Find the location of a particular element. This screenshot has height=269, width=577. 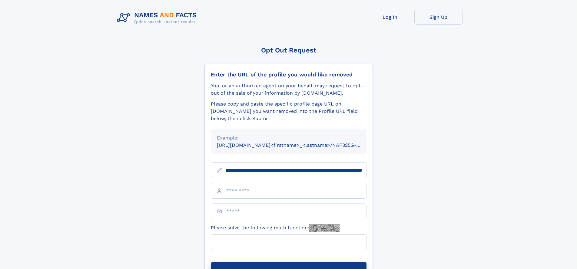

a: Log In is located at coordinates (390, 17).